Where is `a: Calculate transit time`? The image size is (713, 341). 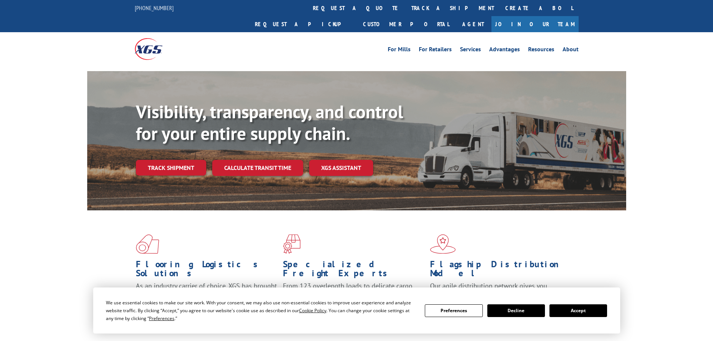
a: Calculate transit time is located at coordinates (257, 168).